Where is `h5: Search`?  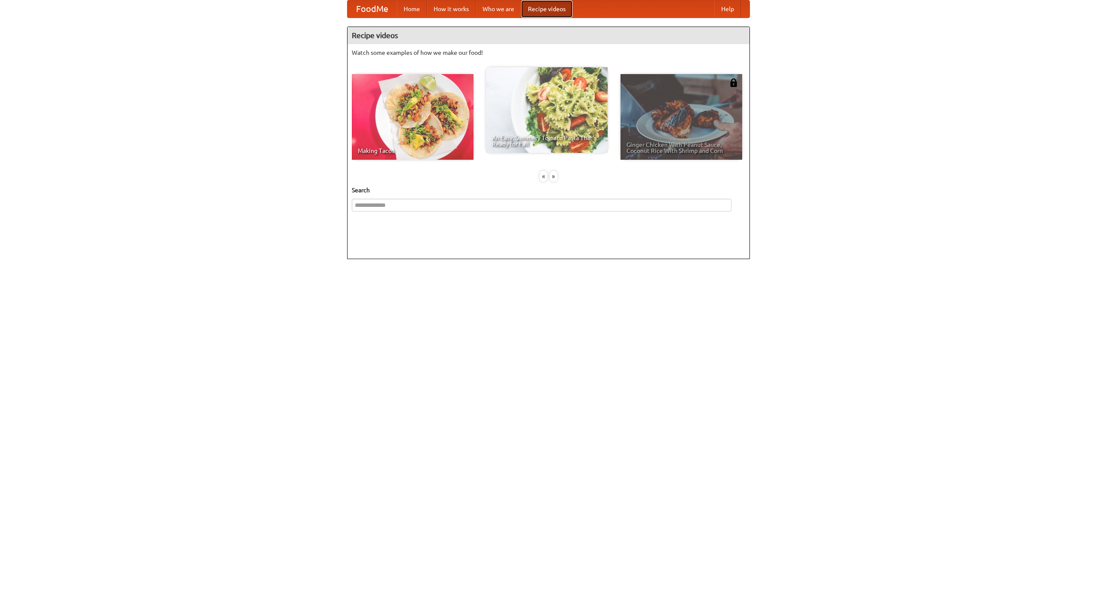 h5: Search is located at coordinates (548, 190).